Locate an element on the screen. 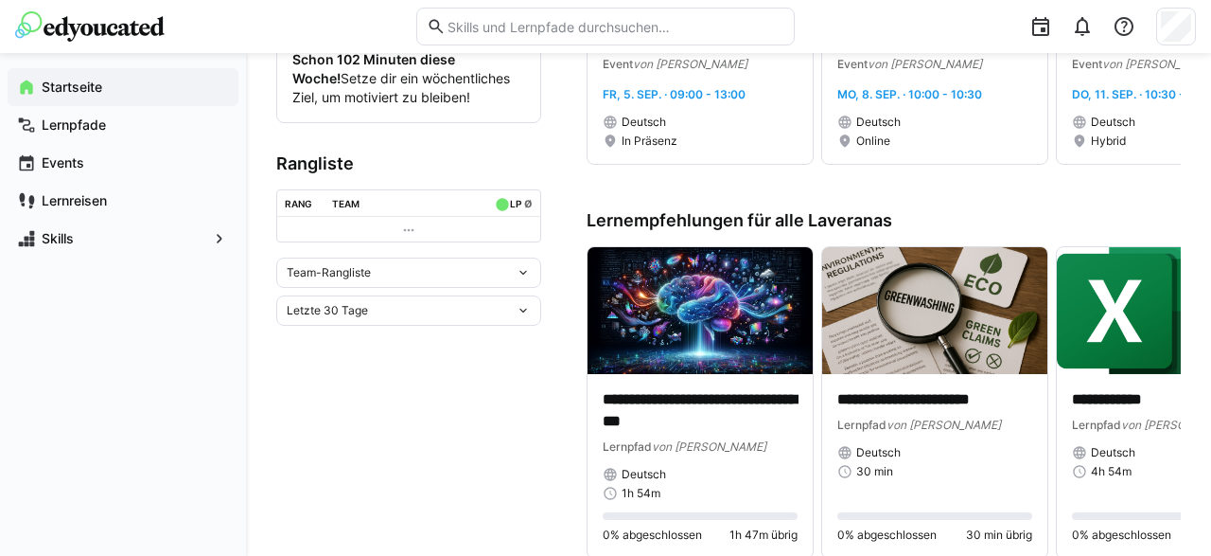 Image resolution: width=1211 pixels, height=556 pixels. h3: Lernempfehlungen für alle Laveranas is located at coordinates (884, 221).